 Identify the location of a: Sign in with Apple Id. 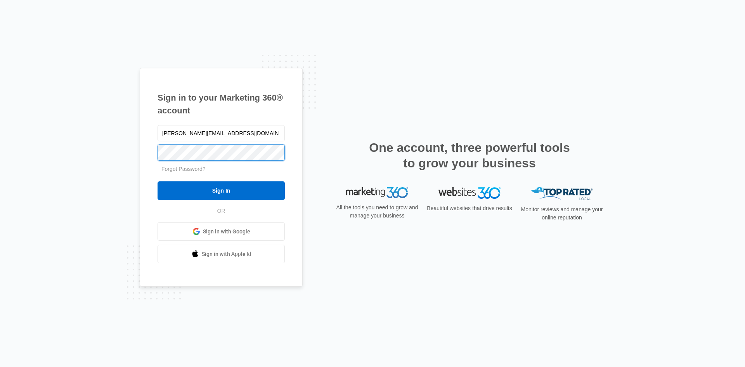
(221, 254).